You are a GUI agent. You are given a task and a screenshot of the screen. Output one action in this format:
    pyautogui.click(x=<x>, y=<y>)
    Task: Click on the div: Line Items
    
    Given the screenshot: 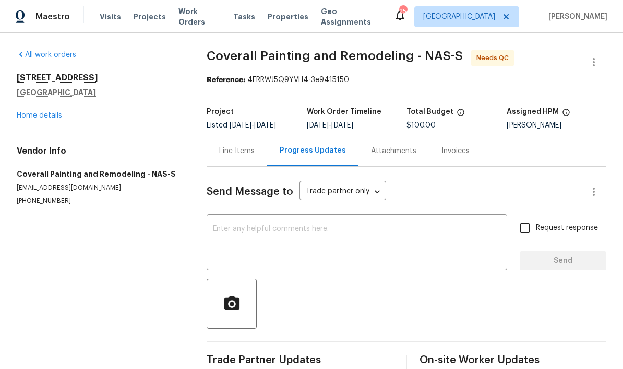 What is the action you would take?
    pyautogui.click(x=237, y=151)
    